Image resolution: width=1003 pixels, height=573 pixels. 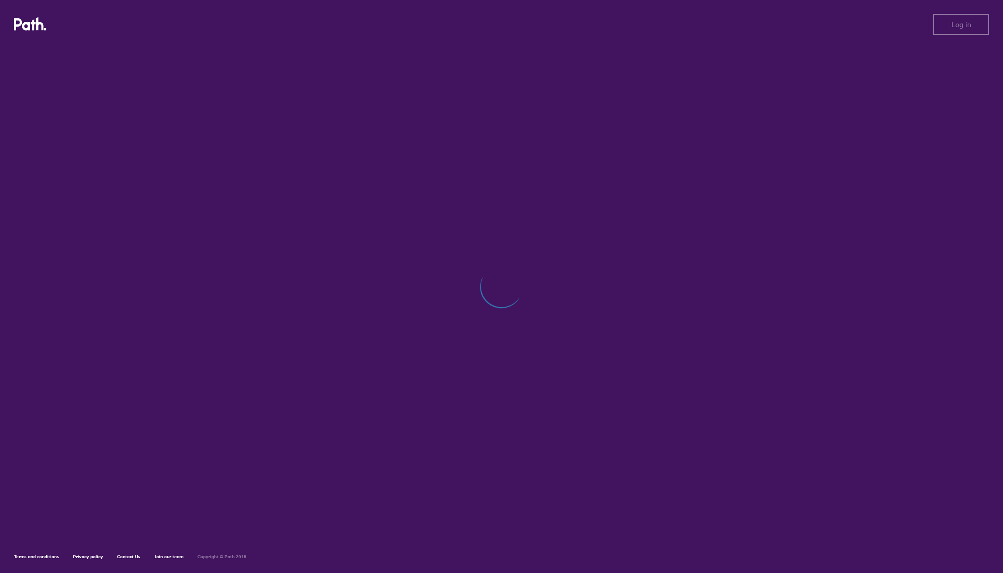 I want to click on span: Log in, so click(x=961, y=24).